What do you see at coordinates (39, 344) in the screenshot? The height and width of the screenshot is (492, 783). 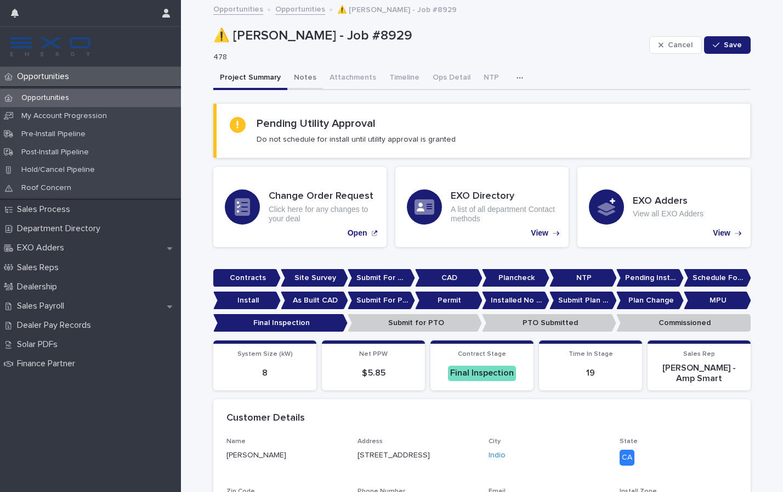 I see `p: Solar PDFs` at bounding box center [39, 344].